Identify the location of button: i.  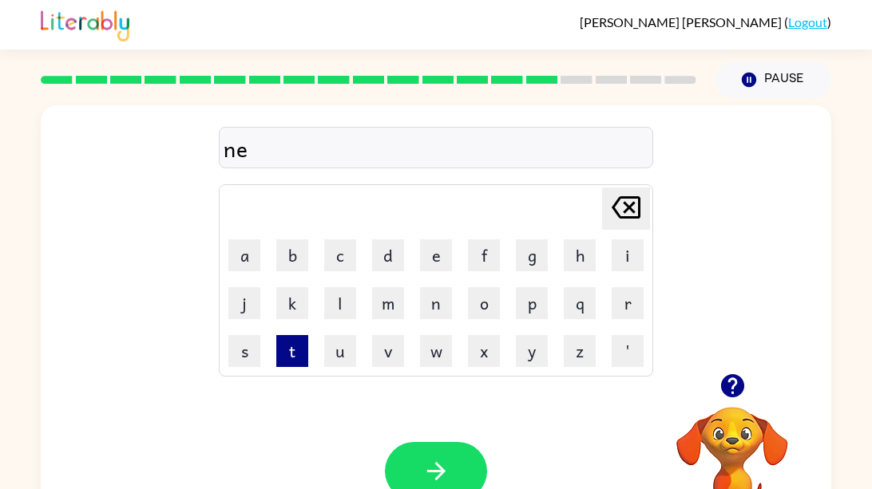
(627, 255).